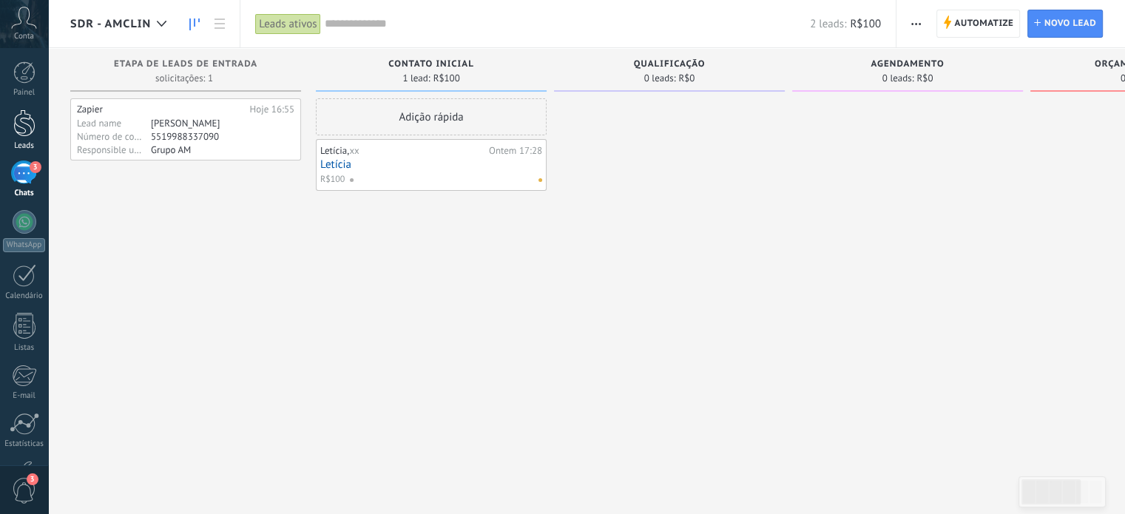 Image resolution: width=1125 pixels, height=514 pixels. I want to click on span: Agendamento, so click(907, 64).